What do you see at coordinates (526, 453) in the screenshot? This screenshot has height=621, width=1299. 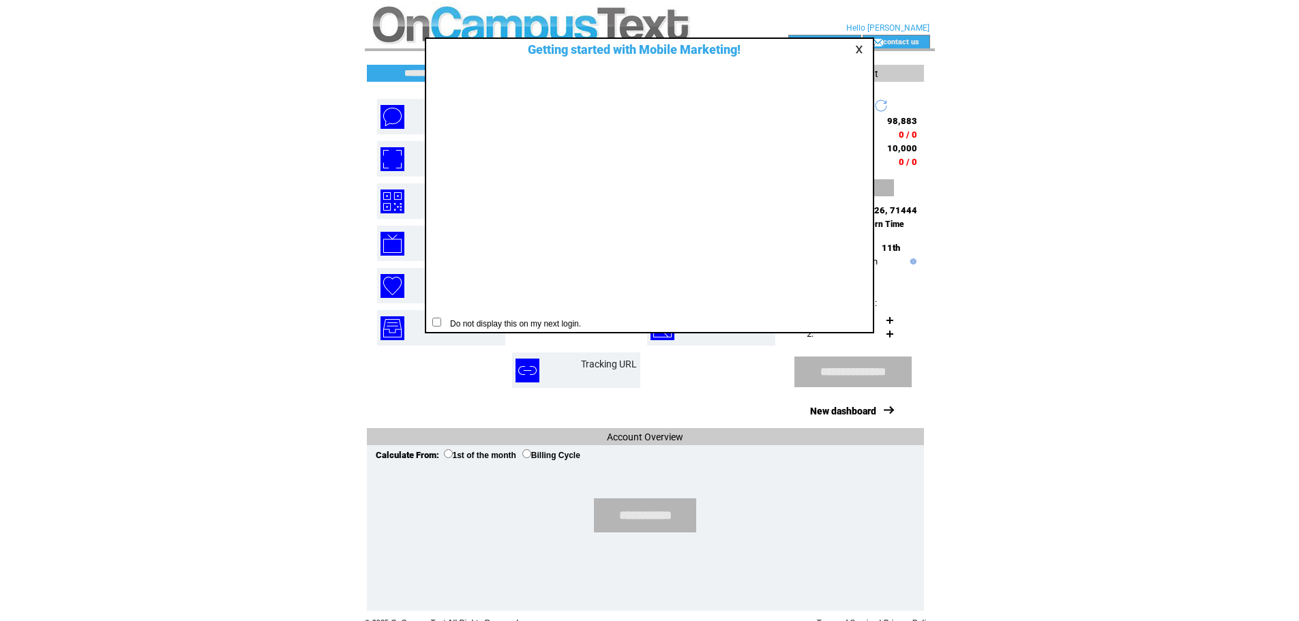 I see `input: Billing Cycle` at bounding box center [526, 453].